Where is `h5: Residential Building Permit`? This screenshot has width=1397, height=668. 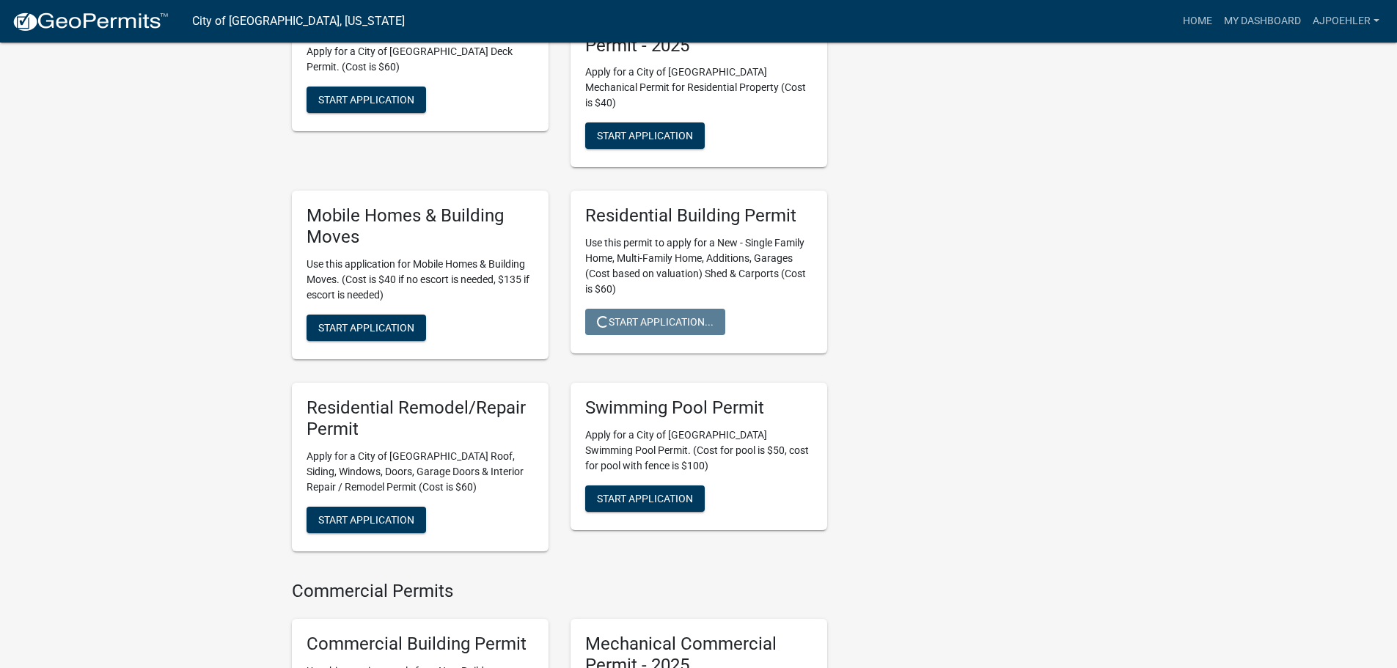 h5: Residential Building Permit is located at coordinates (699, 216).